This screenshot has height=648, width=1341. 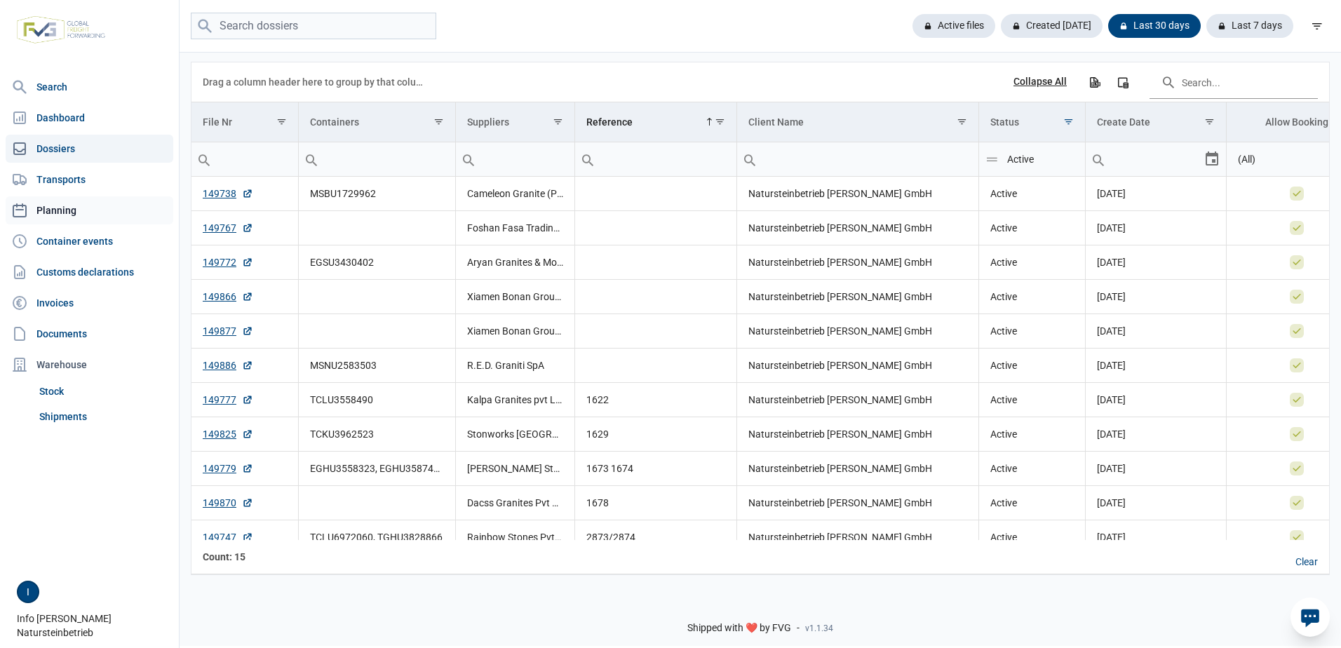 What do you see at coordinates (1068, 121) in the screenshot?
I see `span: Show filter options for column 'Status'` at bounding box center [1068, 121].